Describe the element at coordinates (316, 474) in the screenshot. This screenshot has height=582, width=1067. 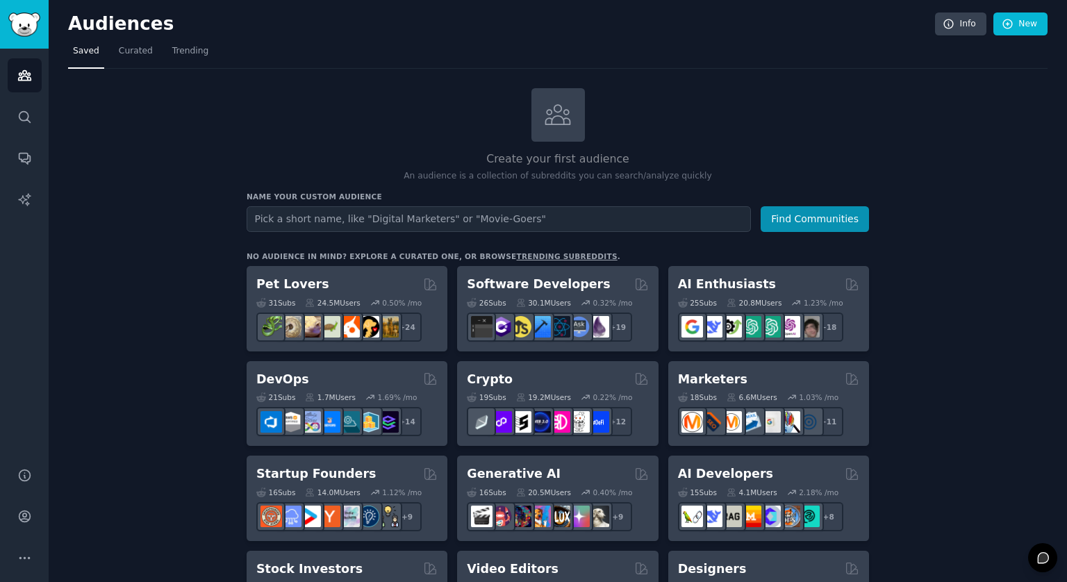
I see `h2: Startup Founders` at that location.